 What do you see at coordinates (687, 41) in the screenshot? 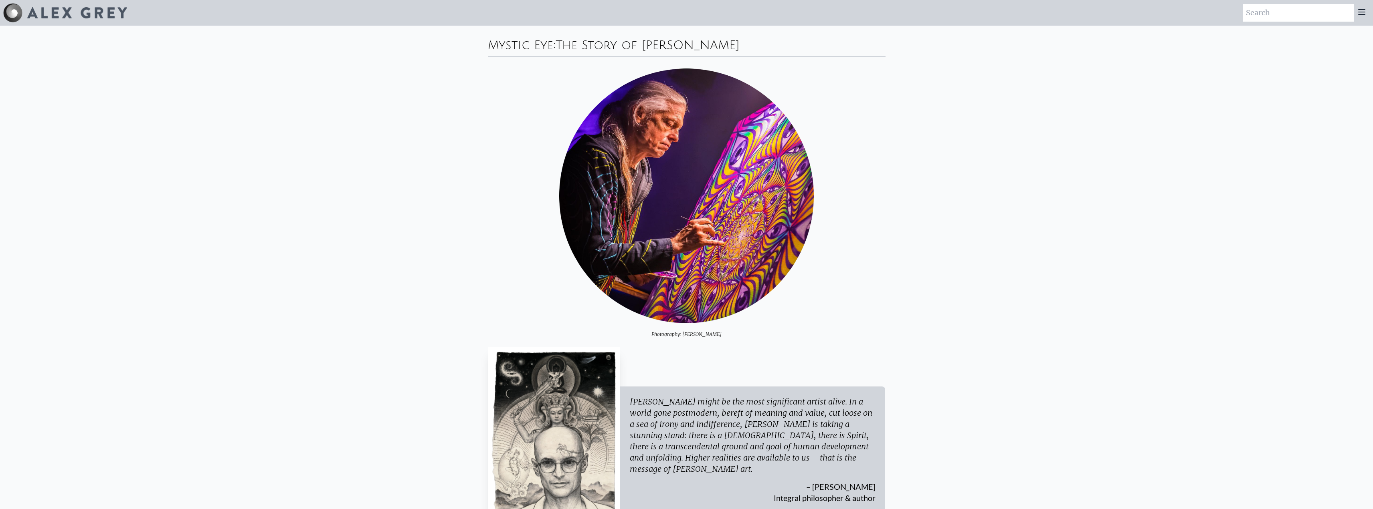
I see `div: Mystic Eye:` at bounding box center [687, 41].